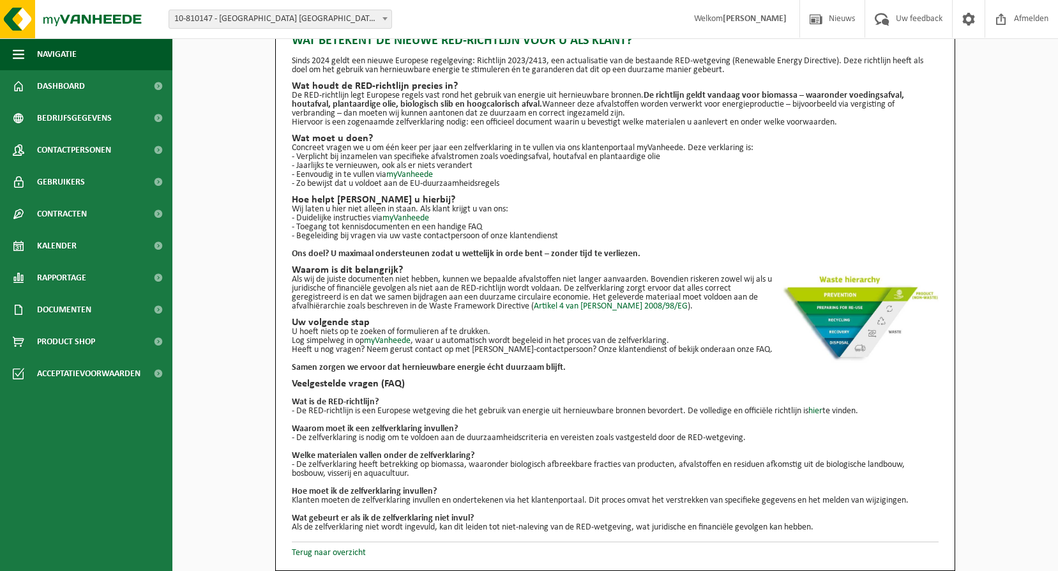 The height and width of the screenshot is (571, 1058). What do you see at coordinates (816, 411) in the screenshot?
I see `a: hier` at bounding box center [816, 411].